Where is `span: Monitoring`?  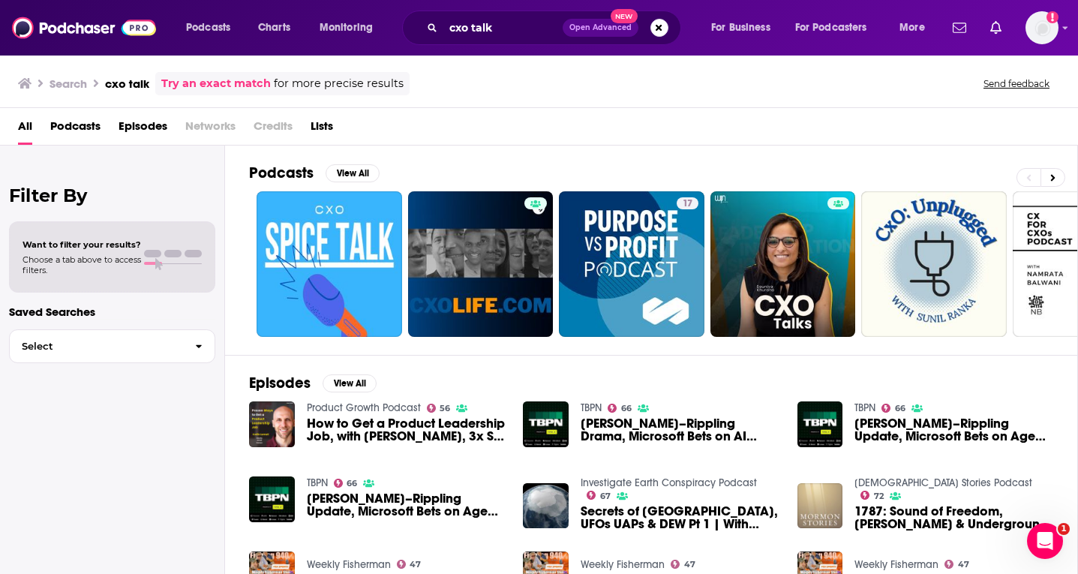 span: Monitoring is located at coordinates (346, 28).